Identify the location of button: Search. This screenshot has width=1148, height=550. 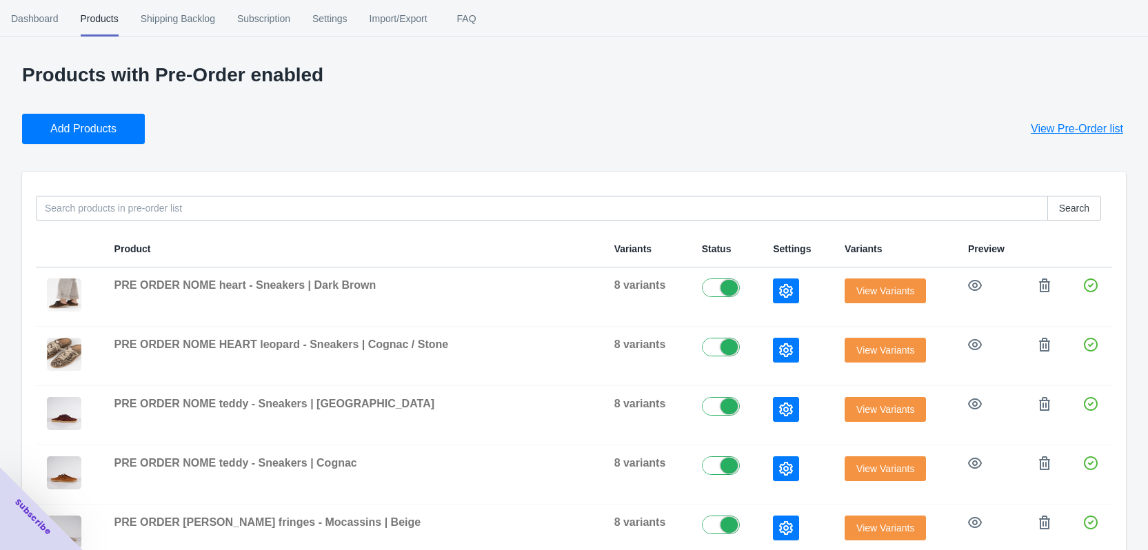
(1074, 208).